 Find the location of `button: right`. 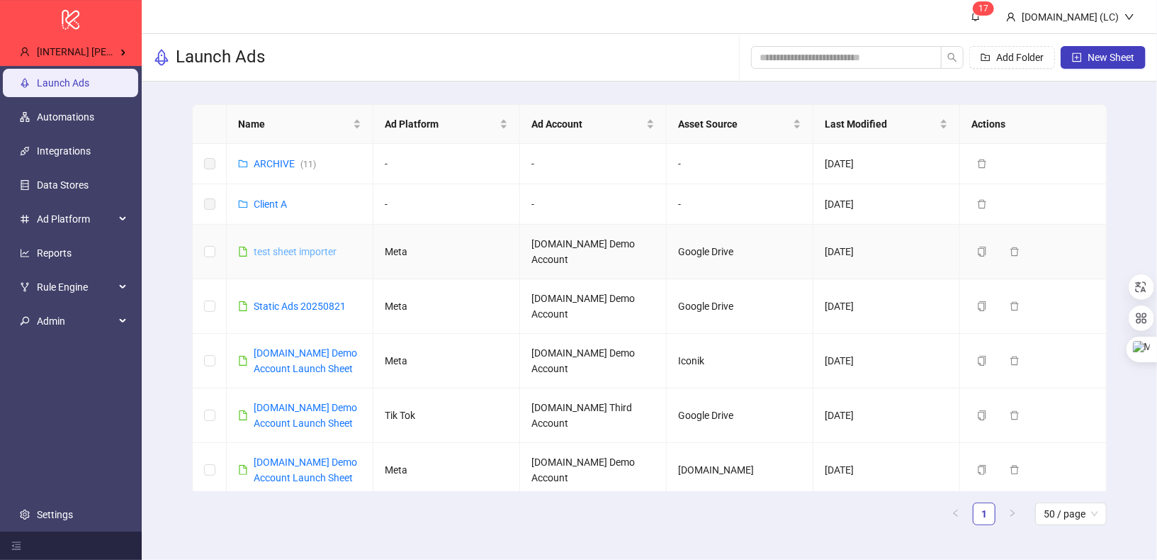

button: right is located at coordinates (1012, 514).